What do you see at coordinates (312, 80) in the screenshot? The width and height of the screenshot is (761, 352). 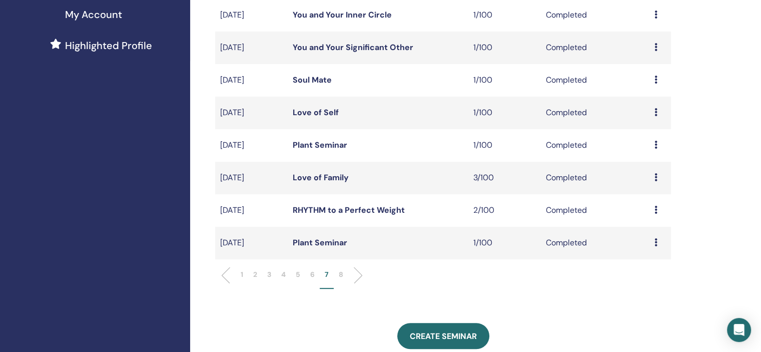 I see `a: Soul Mate` at bounding box center [312, 80].